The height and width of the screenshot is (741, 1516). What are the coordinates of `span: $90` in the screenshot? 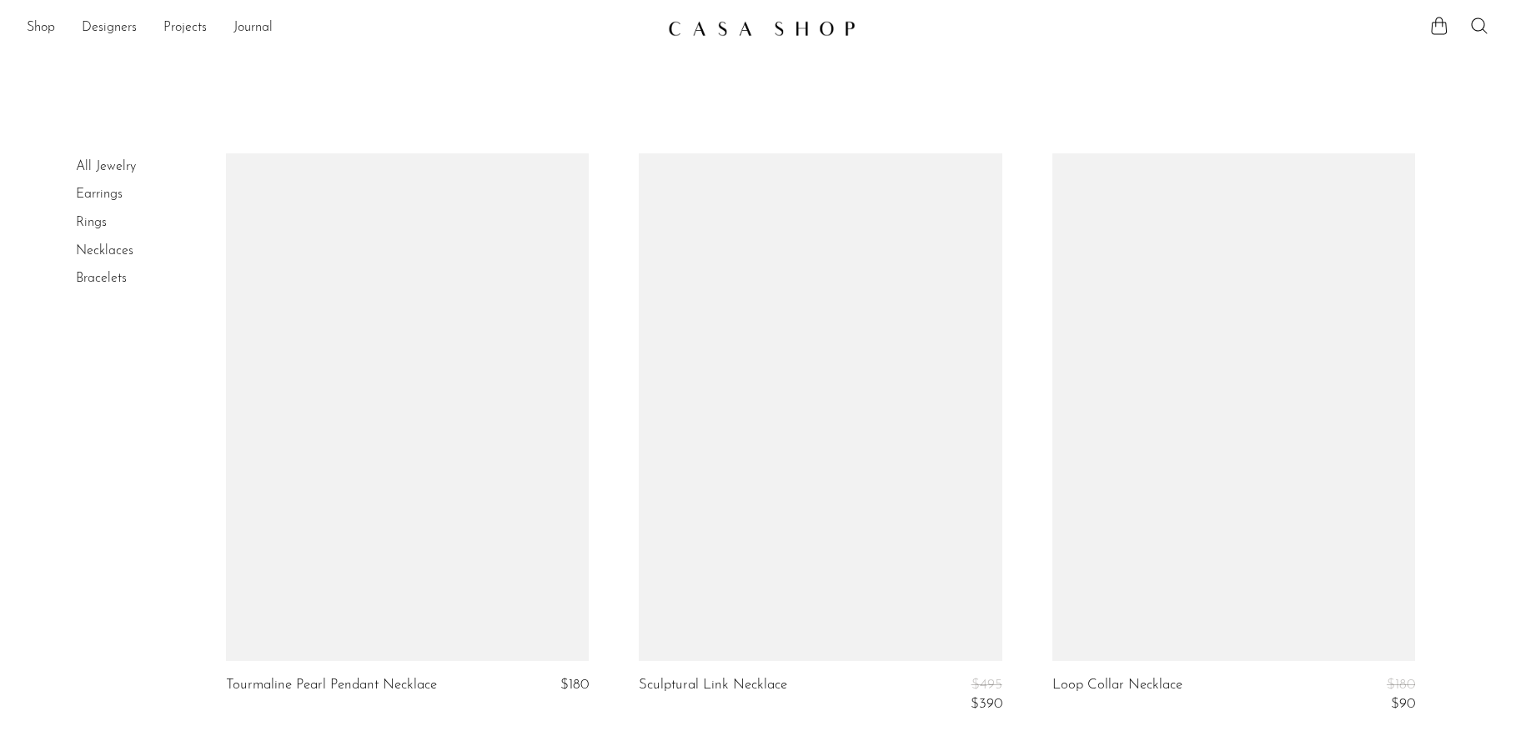 It's located at (1402, 704).